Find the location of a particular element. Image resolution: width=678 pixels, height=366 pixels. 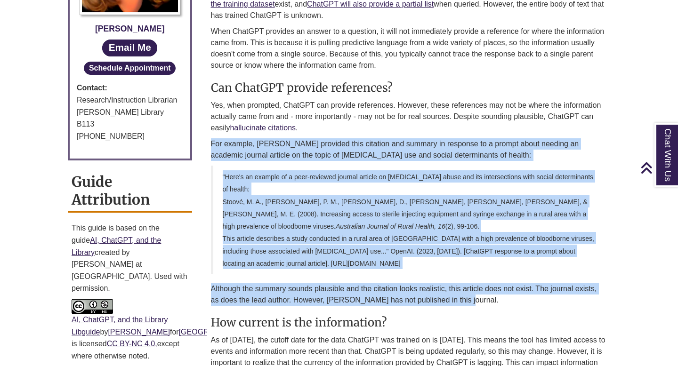

h2: Guide Attribution is located at coordinates (130, 191).